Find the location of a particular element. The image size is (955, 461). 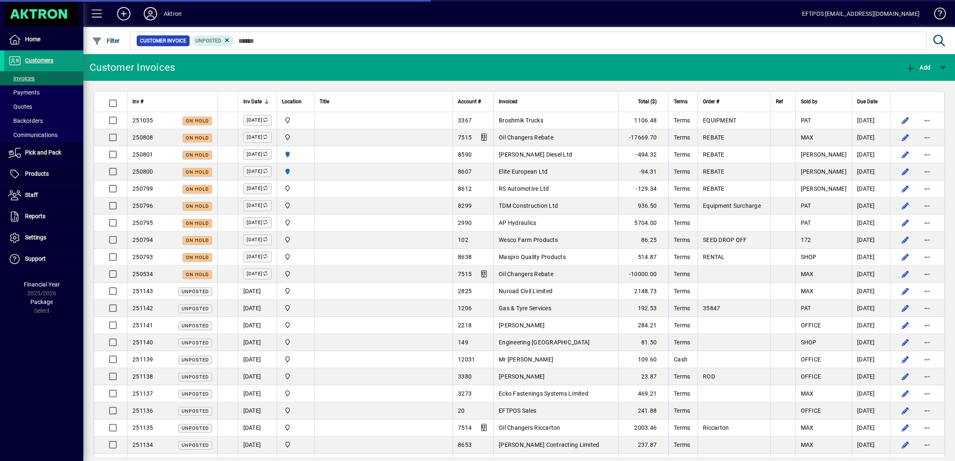

span: Ref is located at coordinates (779, 102).